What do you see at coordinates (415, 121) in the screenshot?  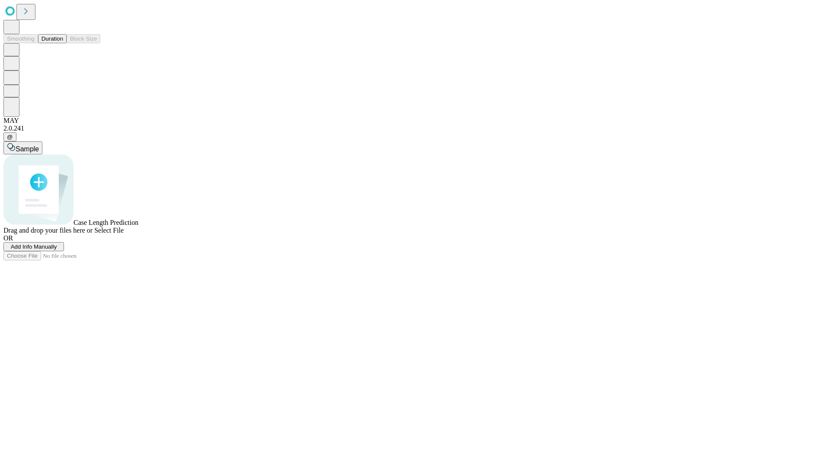 I see `div: MAY` at bounding box center [415, 121].